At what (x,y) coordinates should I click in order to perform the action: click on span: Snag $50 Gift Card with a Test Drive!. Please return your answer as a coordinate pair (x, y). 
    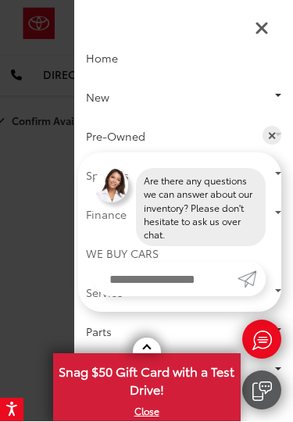
    Looking at the image, I should click on (147, 379).